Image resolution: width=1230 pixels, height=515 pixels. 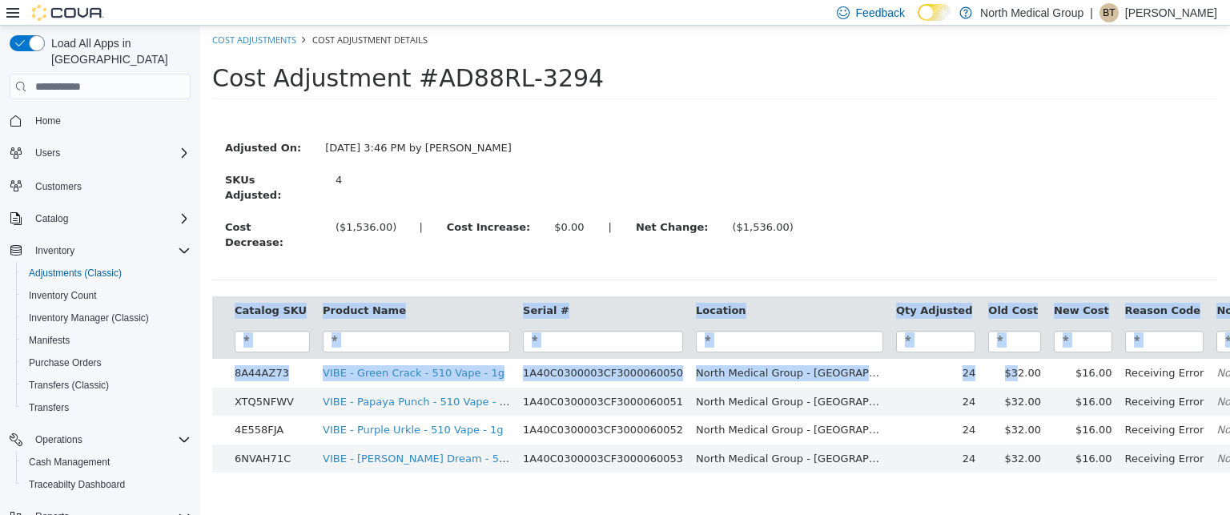 I want to click on label: SKUs Adjusted:, so click(x=68, y=162).